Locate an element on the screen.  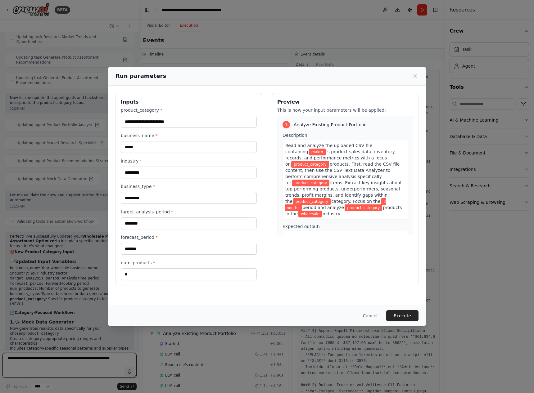
label: forecast_period is located at coordinates (189, 237).